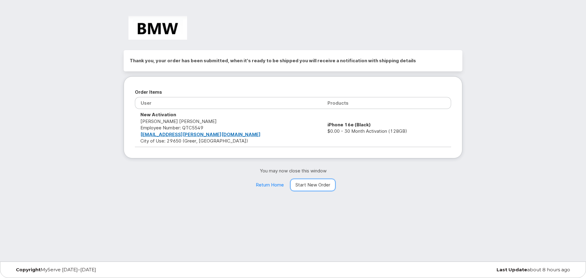 The width and height of the screenshot is (586, 278). I want to click on h2: Thank you, your order has been submitted, when it's ready to be shipped you will receive a notifi..., so click(293, 61).